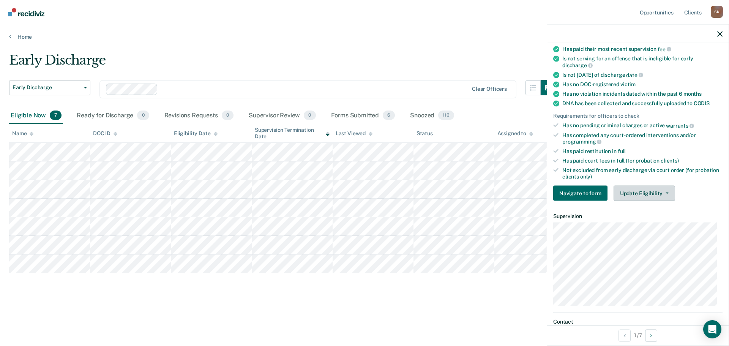 The image size is (729, 346). I want to click on span: Early Discharge, so click(47, 87).